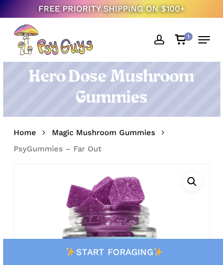  Describe the element at coordinates (112, 89) in the screenshot. I see `h1: Hero Dose Mushroom Gummies` at that location.